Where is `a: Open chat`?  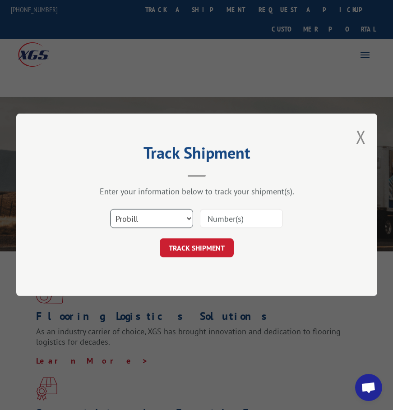 a: Open chat is located at coordinates (368, 388).